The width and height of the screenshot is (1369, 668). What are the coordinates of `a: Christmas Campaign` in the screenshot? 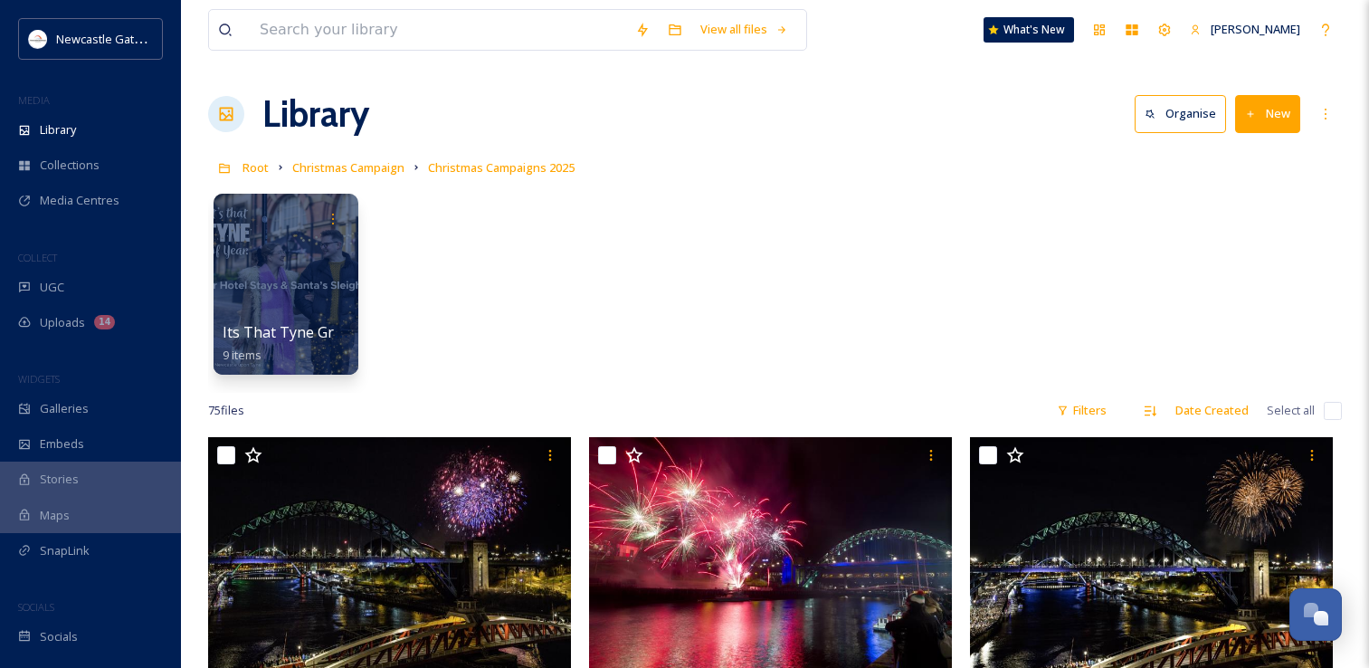 It's located at (348, 167).